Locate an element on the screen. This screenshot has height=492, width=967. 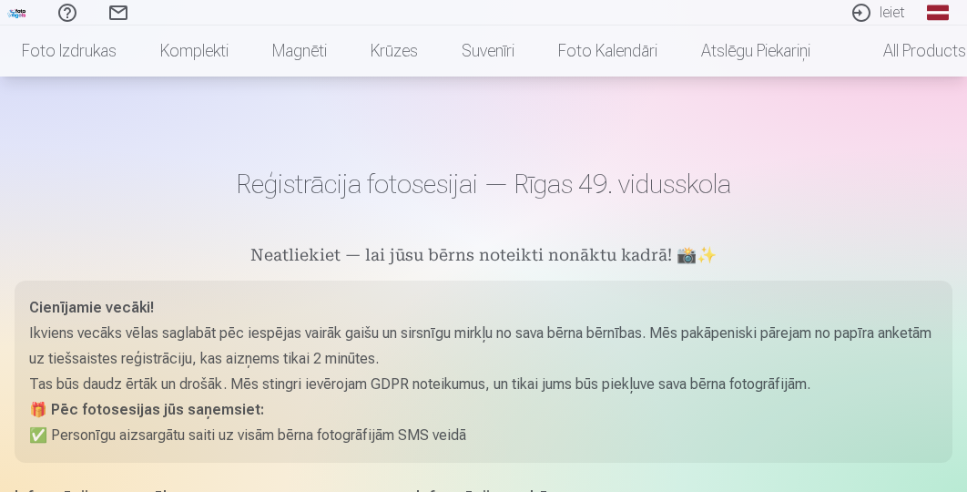
h5: Neatliekiet — lai jūsu bērns noteikti nonāktu kadrā! 📸✨ is located at coordinates (484, 257).